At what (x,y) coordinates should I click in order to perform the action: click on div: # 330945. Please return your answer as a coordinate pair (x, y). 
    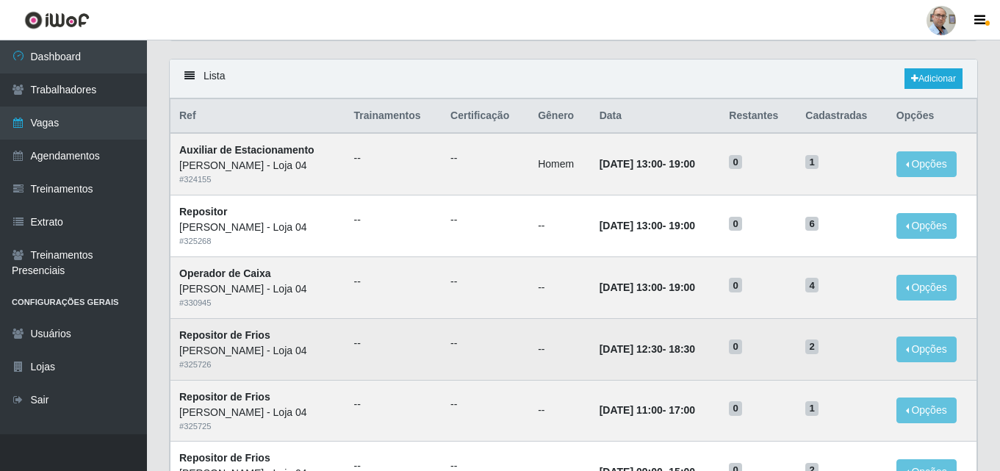
    Looking at the image, I should click on (258, 303).